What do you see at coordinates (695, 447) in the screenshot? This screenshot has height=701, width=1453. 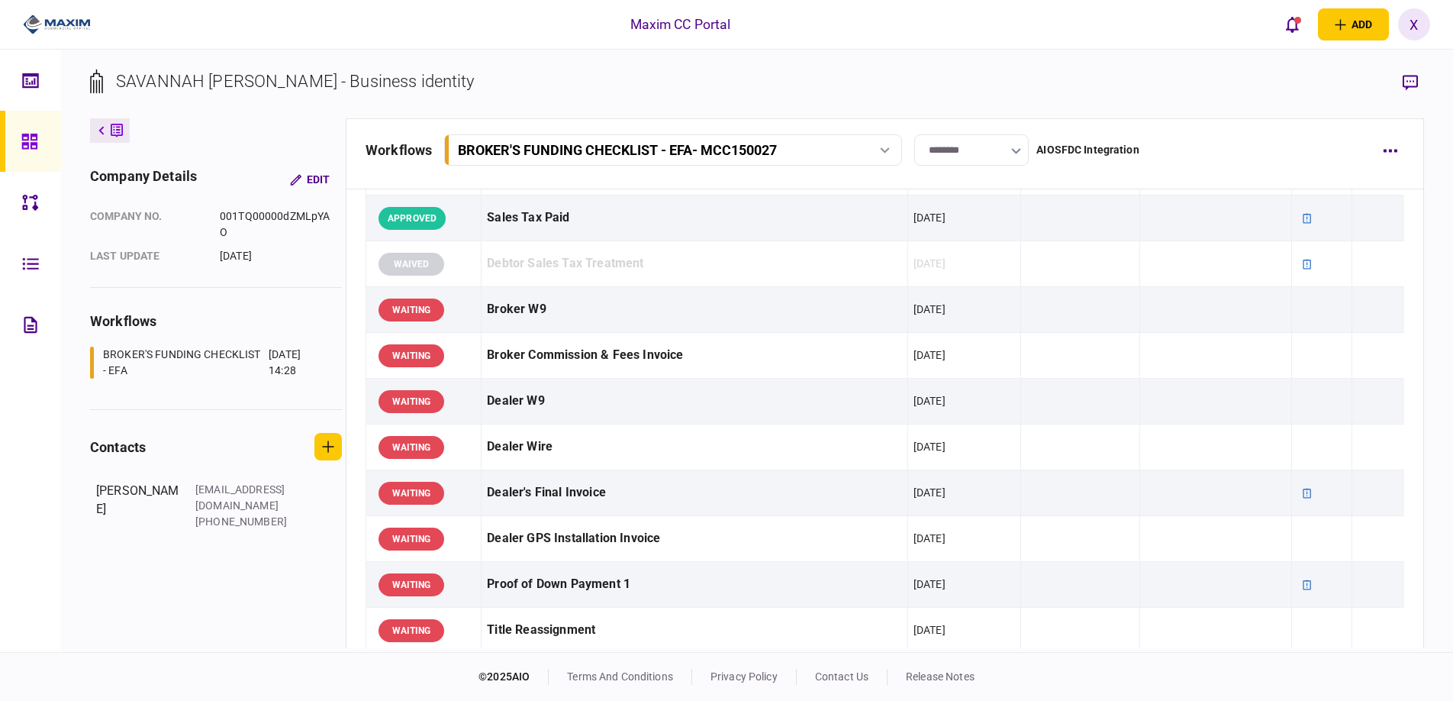 I see `div: Dealer Wire` at bounding box center [695, 447].